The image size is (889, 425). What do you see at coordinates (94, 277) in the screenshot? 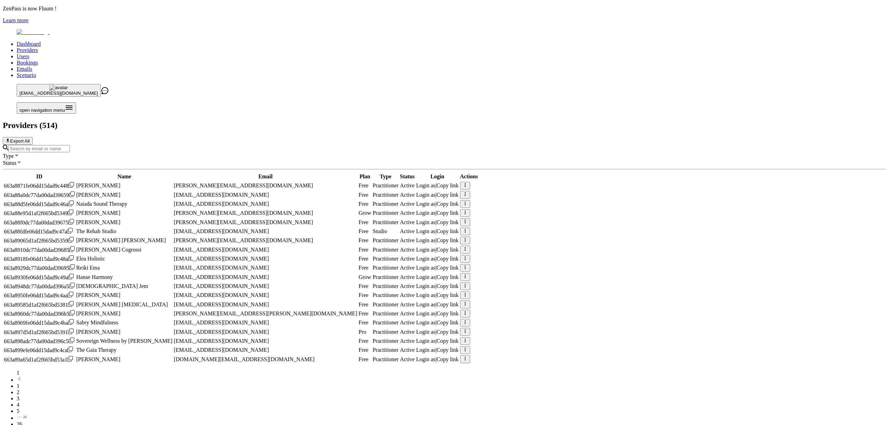
I see `span: Hanae Harmony` at bounding box center [94, 277].